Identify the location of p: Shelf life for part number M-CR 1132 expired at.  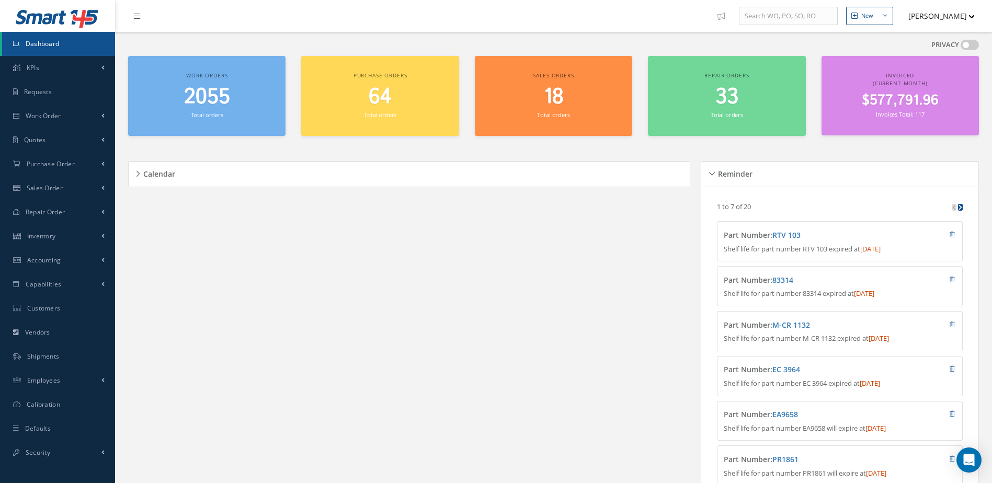
(840, 339).